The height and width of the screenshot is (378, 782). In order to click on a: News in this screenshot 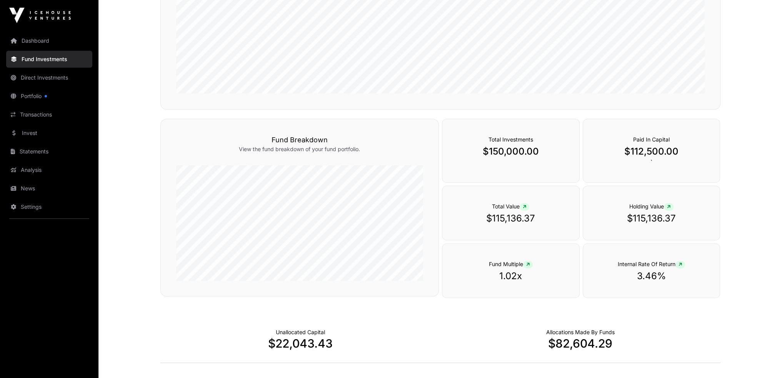, I will do `click(49, 188)`.